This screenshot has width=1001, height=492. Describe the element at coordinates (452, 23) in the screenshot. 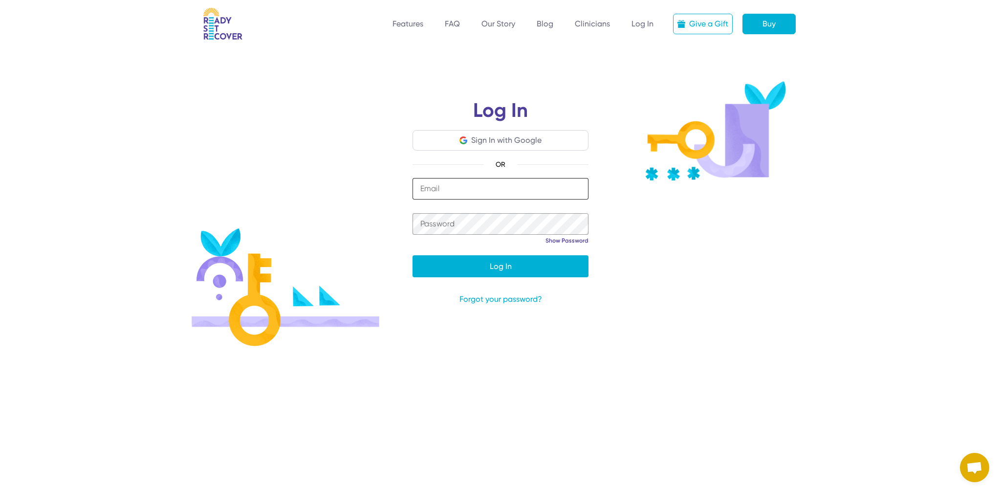

I see `a: FAQ` at that location.